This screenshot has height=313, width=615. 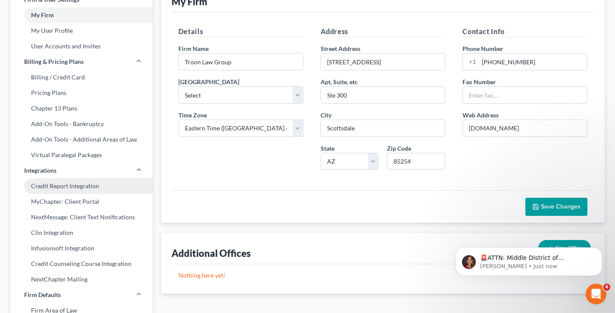 What do you see at coordinates (81, 232) in the screenshot?
I see `a: Clio Integration` at bounding box center [81, 232].